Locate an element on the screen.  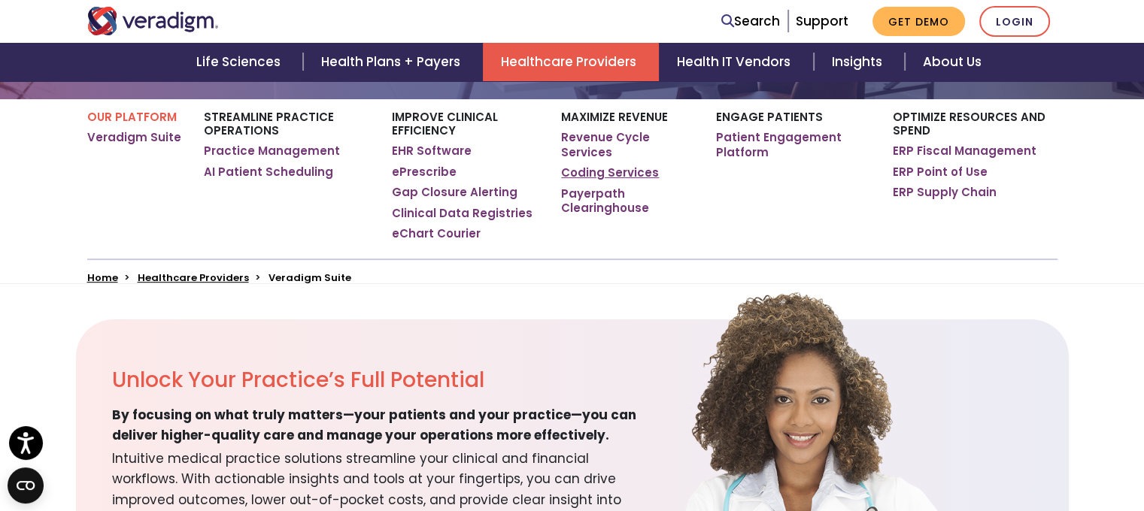
a: EHR Software is located at coordinates (432, 151).